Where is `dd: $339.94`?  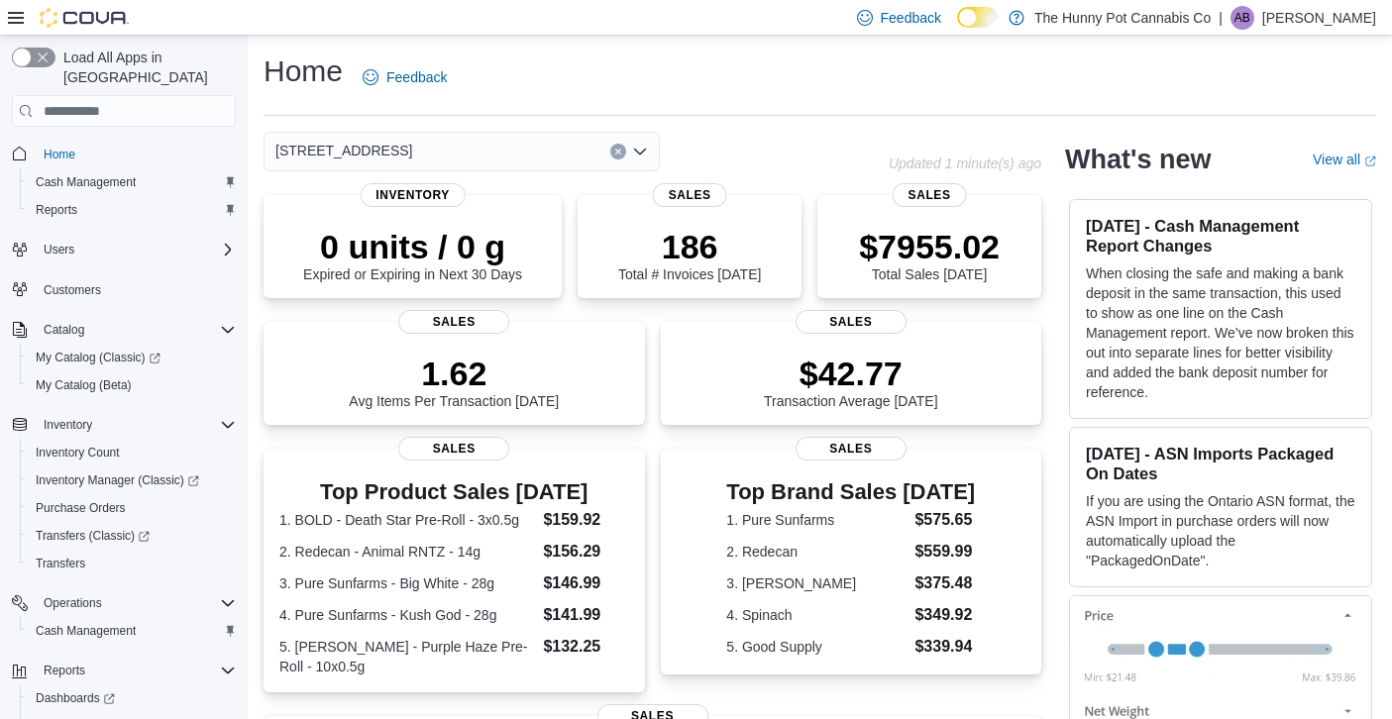 dd: $339.94 is located at coordinates (944, 647).